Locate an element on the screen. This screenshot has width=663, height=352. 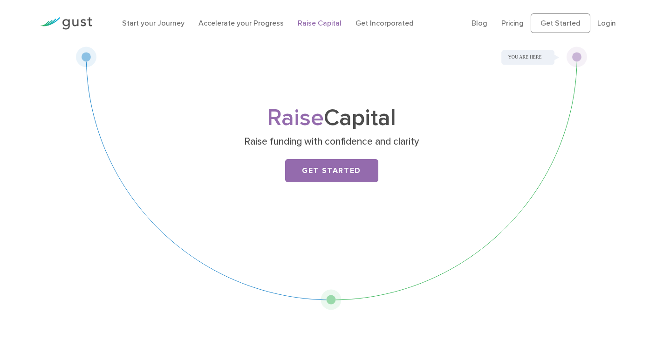
a: Pricing is located at coordinates (512, 23).